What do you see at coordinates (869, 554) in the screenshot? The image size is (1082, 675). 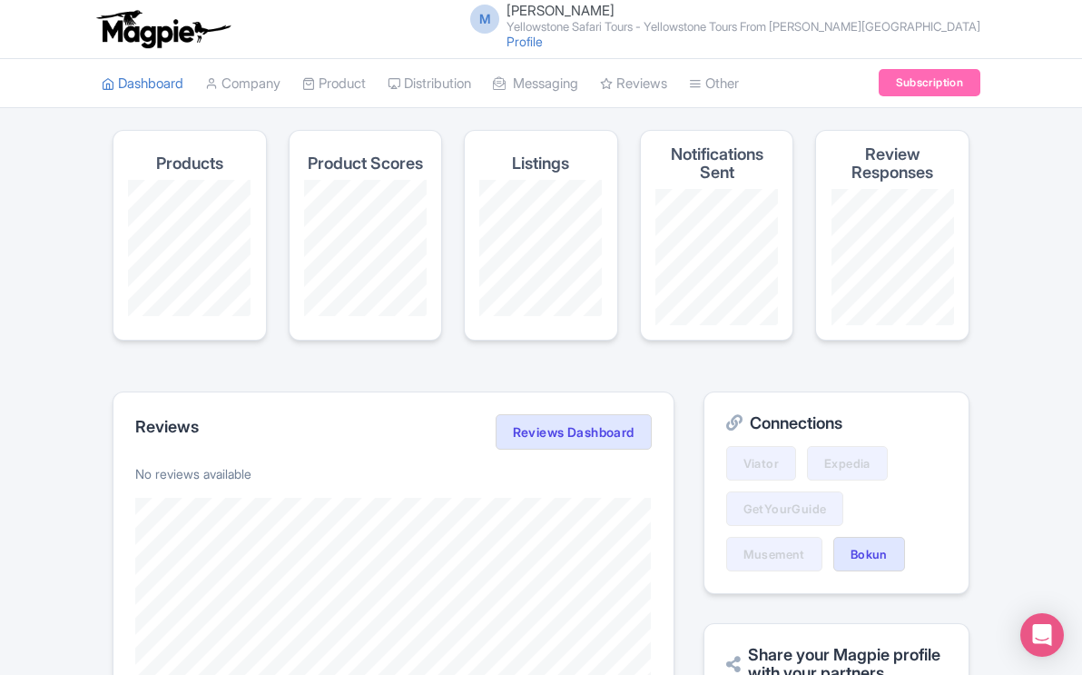 I see `a: Bokun` at bounding box center [869, 554].